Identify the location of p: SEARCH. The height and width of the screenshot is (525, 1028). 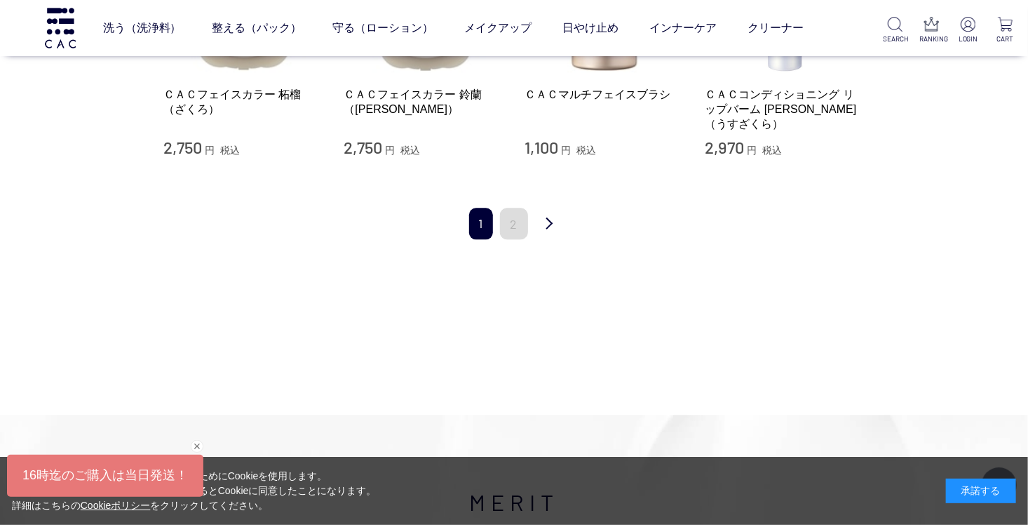
(895, 39).